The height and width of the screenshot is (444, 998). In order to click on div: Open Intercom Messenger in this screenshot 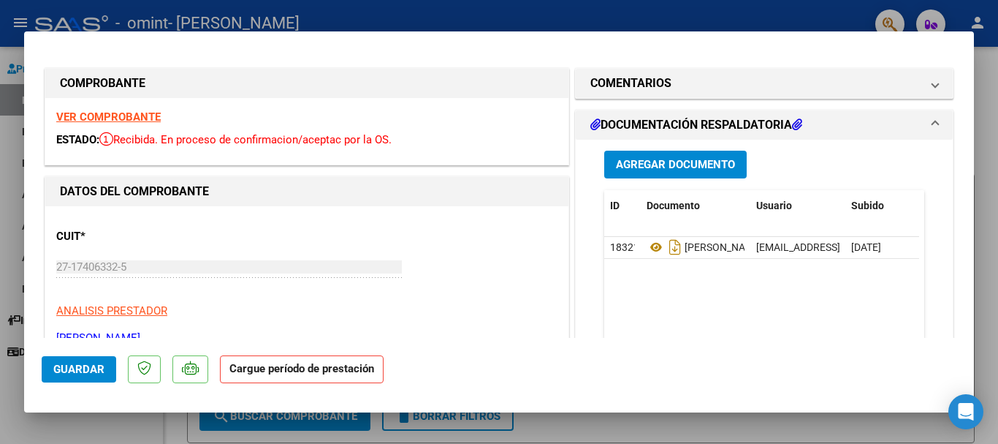, I will do `click(966, 411)`.